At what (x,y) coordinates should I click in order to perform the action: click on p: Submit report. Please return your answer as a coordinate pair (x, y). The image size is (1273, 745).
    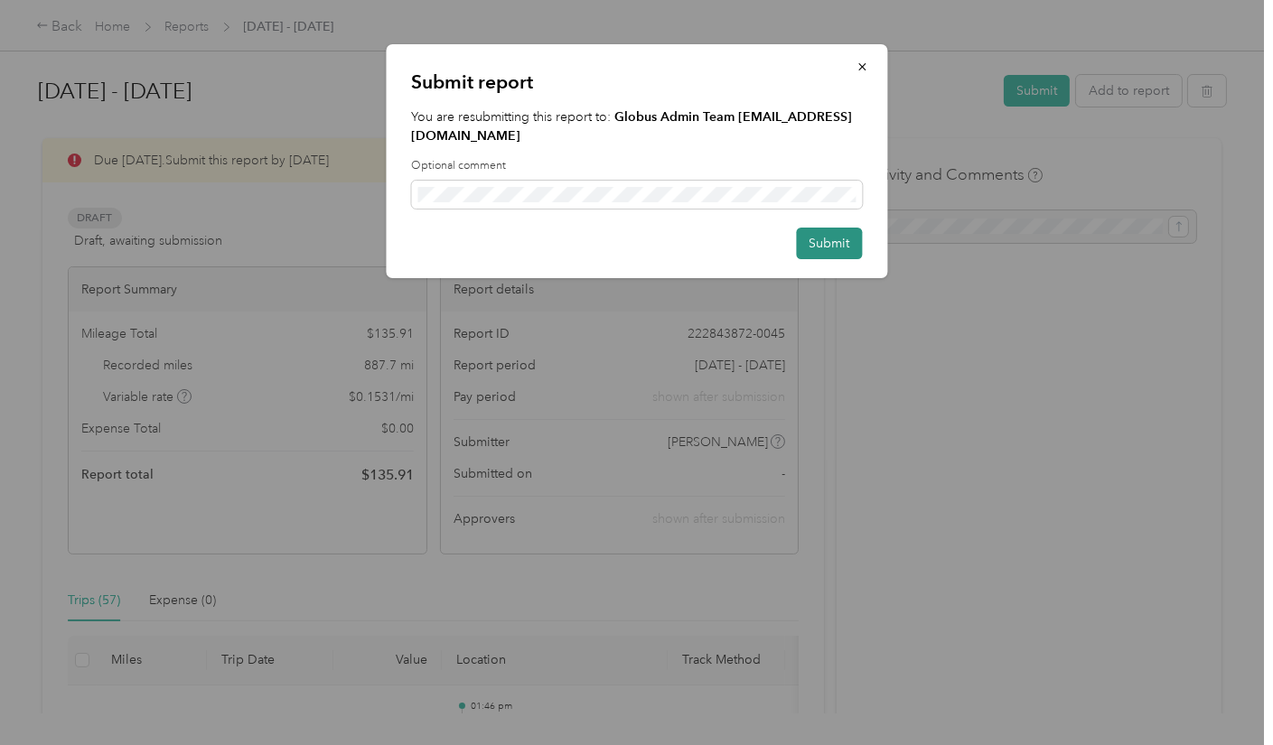
    Looking at the image, I should click on (636, 82).